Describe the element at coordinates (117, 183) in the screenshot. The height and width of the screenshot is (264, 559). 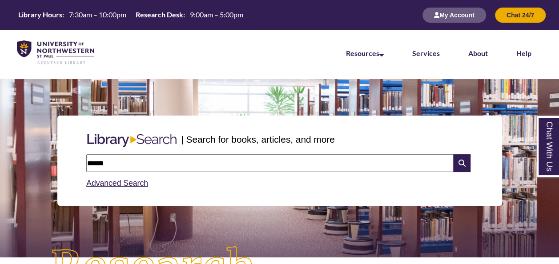
I see `a: Advanced Search` at that location.